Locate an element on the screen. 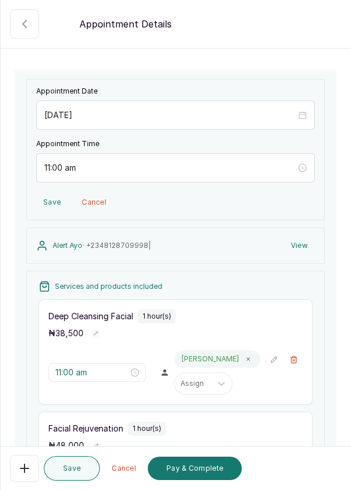  button: View is located at coordinates (299, 246).